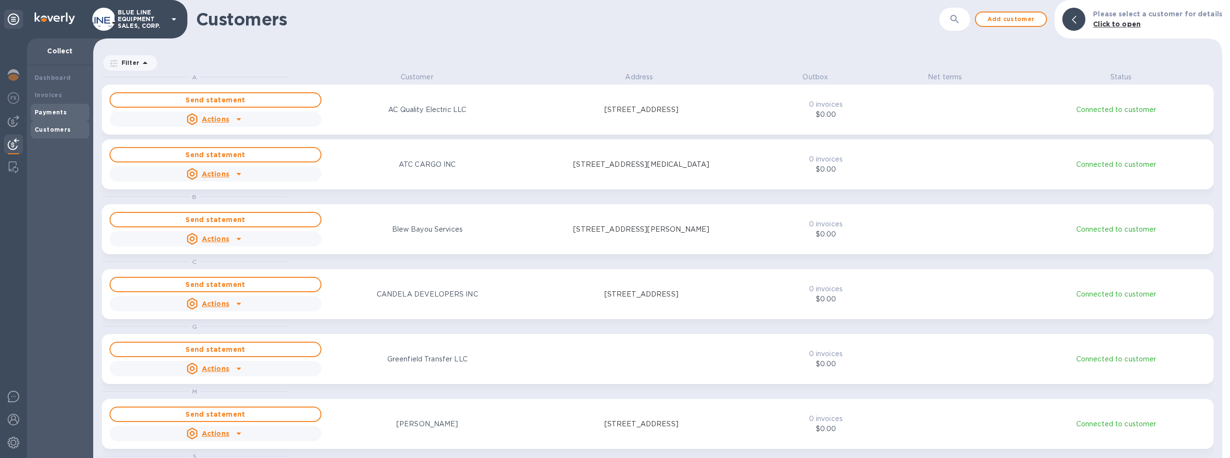  Describe the element at coordinates (53, 77) in the screenshot. I see `b: Dashboard` at that location.